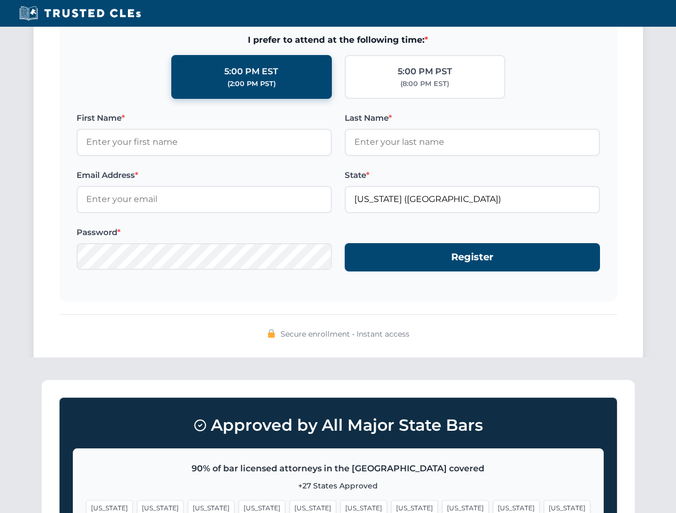 This screenshot has height=513, width=676. I want to click on input: Enter your email, so click(204, 200).